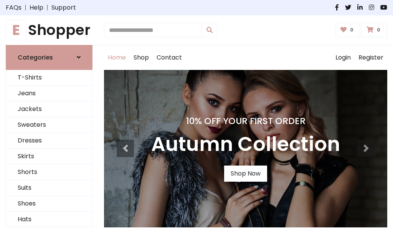  Describe the element at coordinates (141, 58) in the screenshot. I see `a: Shop` at that location.